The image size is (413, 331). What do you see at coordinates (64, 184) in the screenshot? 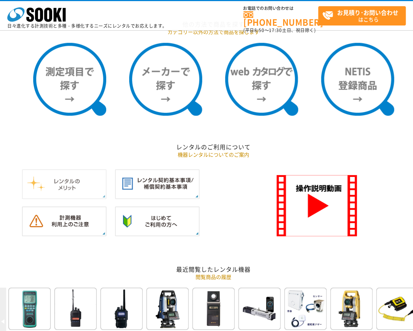
I see `img: レンタルのメリット` at bounding box center [64, 184].